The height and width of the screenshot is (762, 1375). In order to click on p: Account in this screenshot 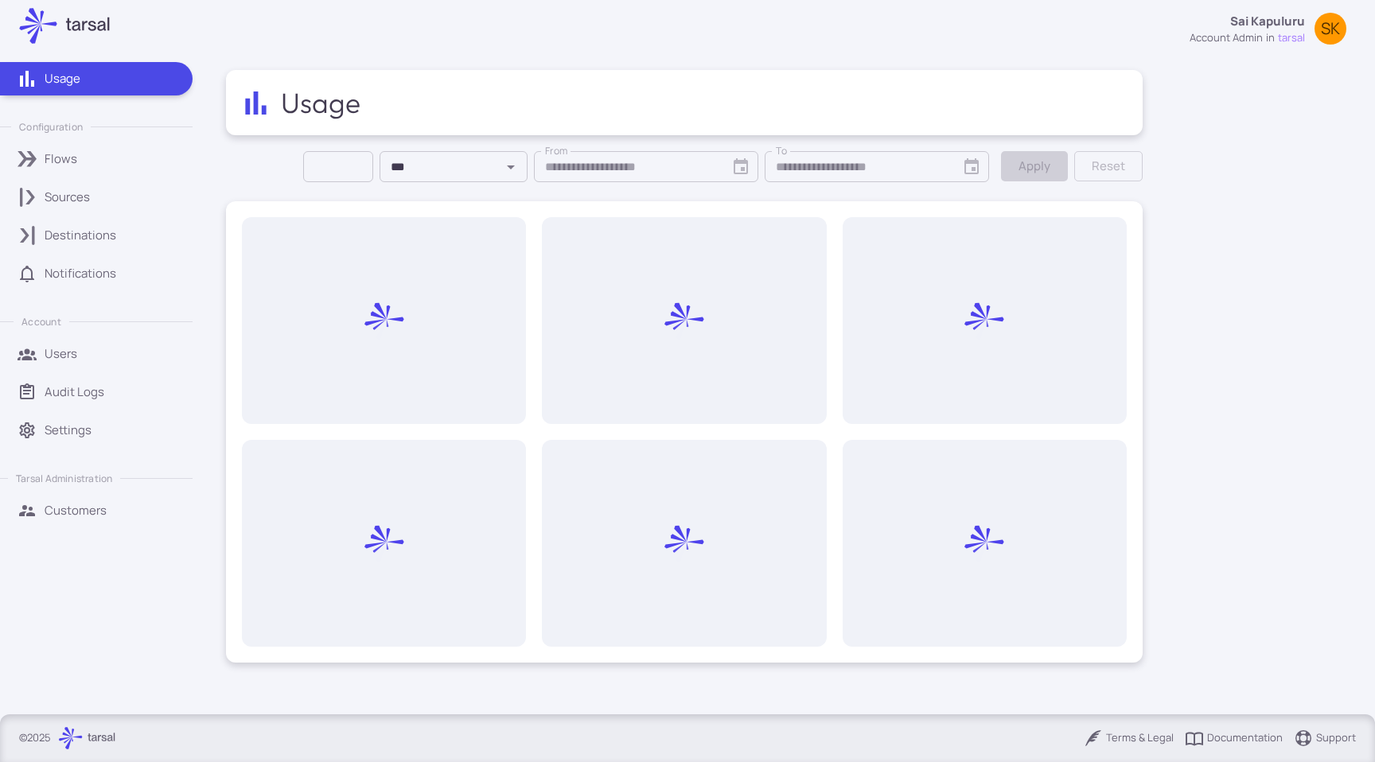, I will do `click(41, 321)`.